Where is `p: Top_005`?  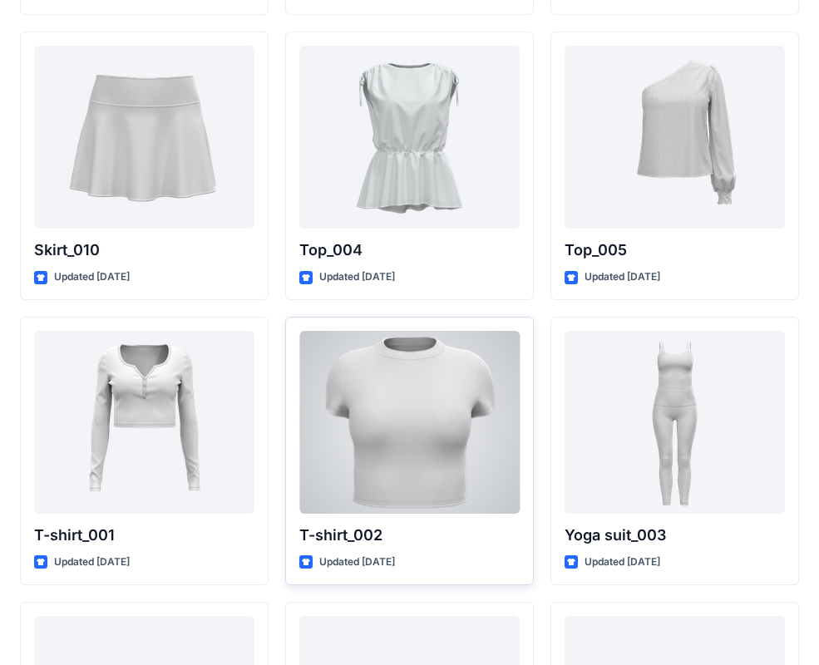
p: Top_005 is located at coordinates (674, 250).